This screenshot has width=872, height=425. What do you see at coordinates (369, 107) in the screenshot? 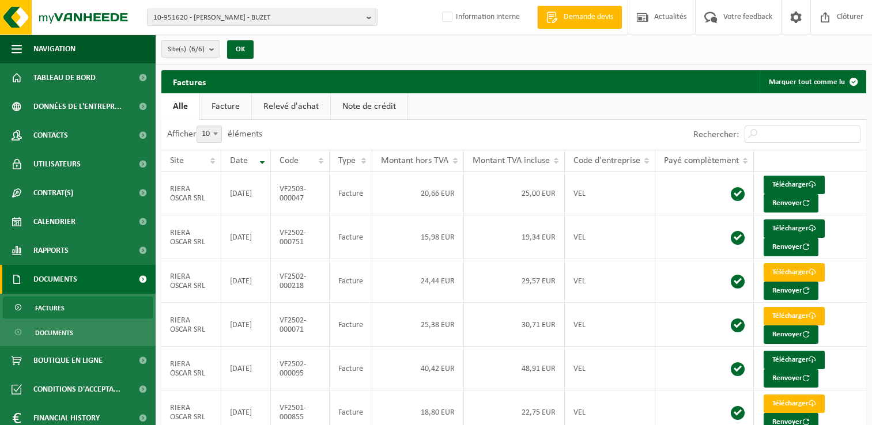
I see `a: Note de crédit` at bounding box center [369, 107].